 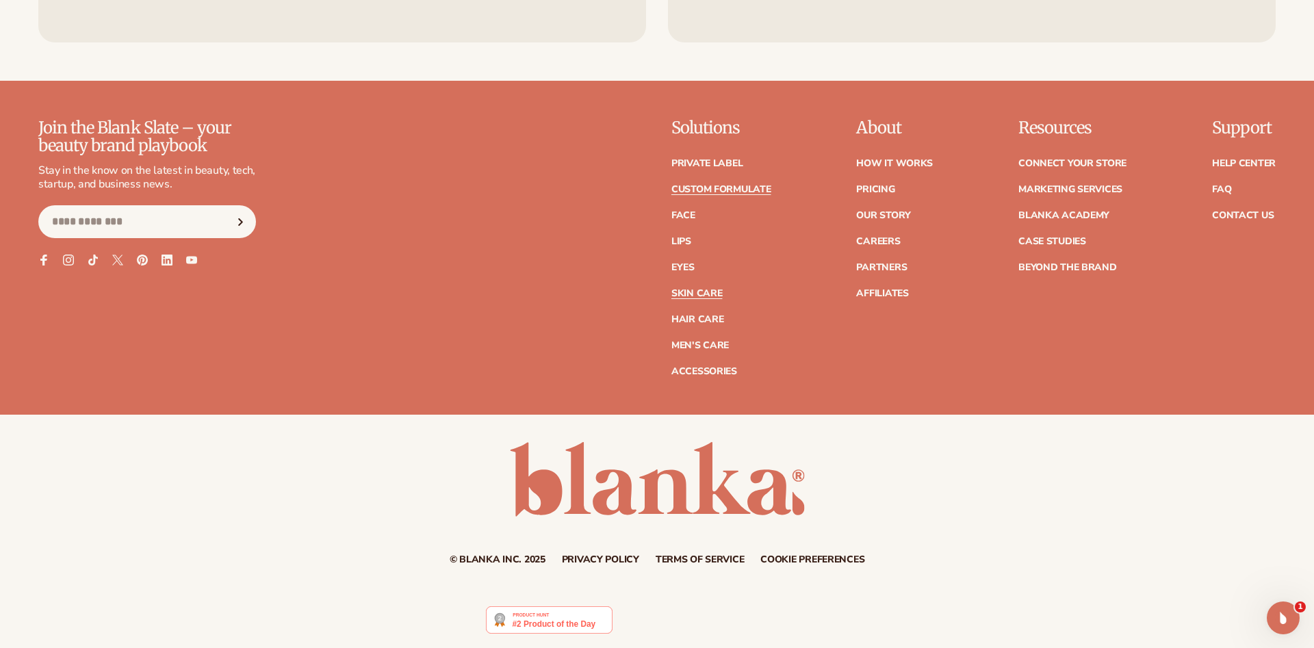 I want to click on a: Men's Care, so click(x=700, y=346).